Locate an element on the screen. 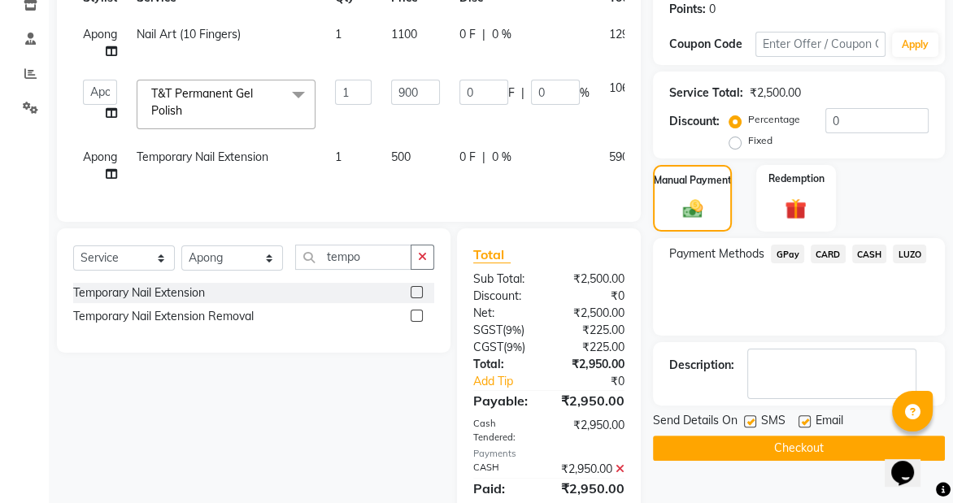 This screenshot has width=953, height=503. span: CASH is located at coordinates (869, 254).